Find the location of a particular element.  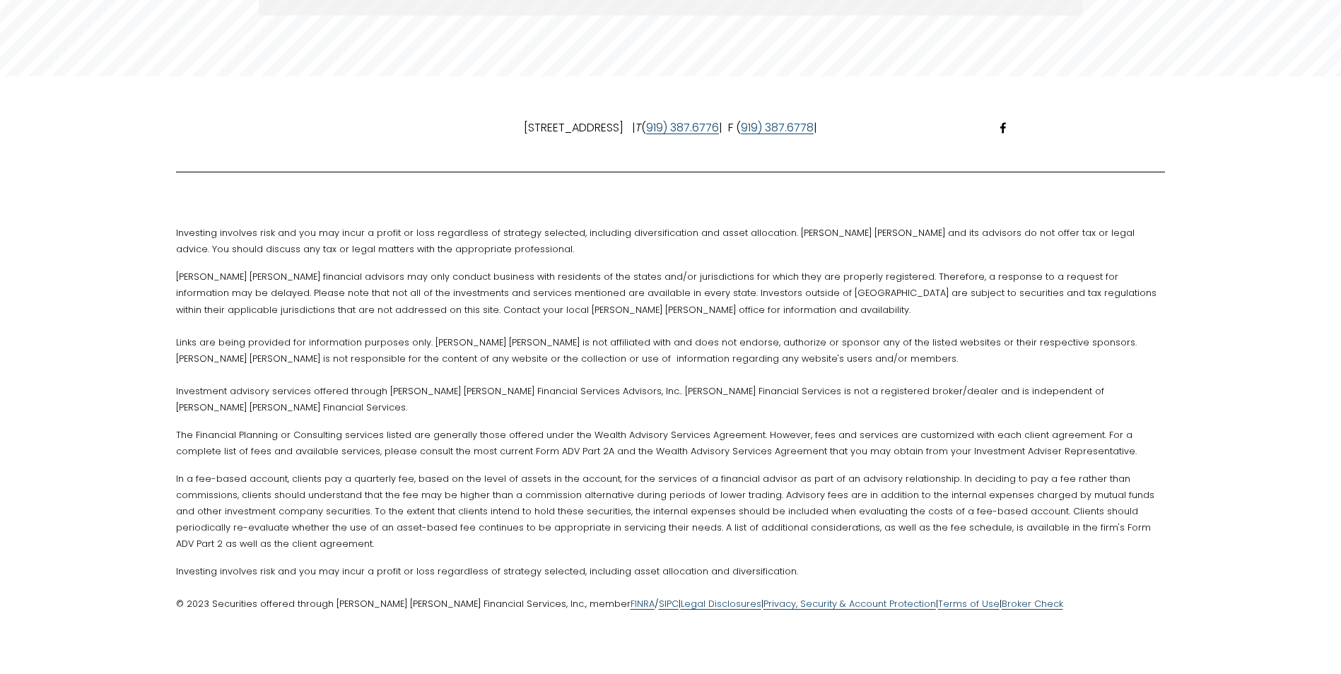

a: FINRA is located at coordinates (642, 604).